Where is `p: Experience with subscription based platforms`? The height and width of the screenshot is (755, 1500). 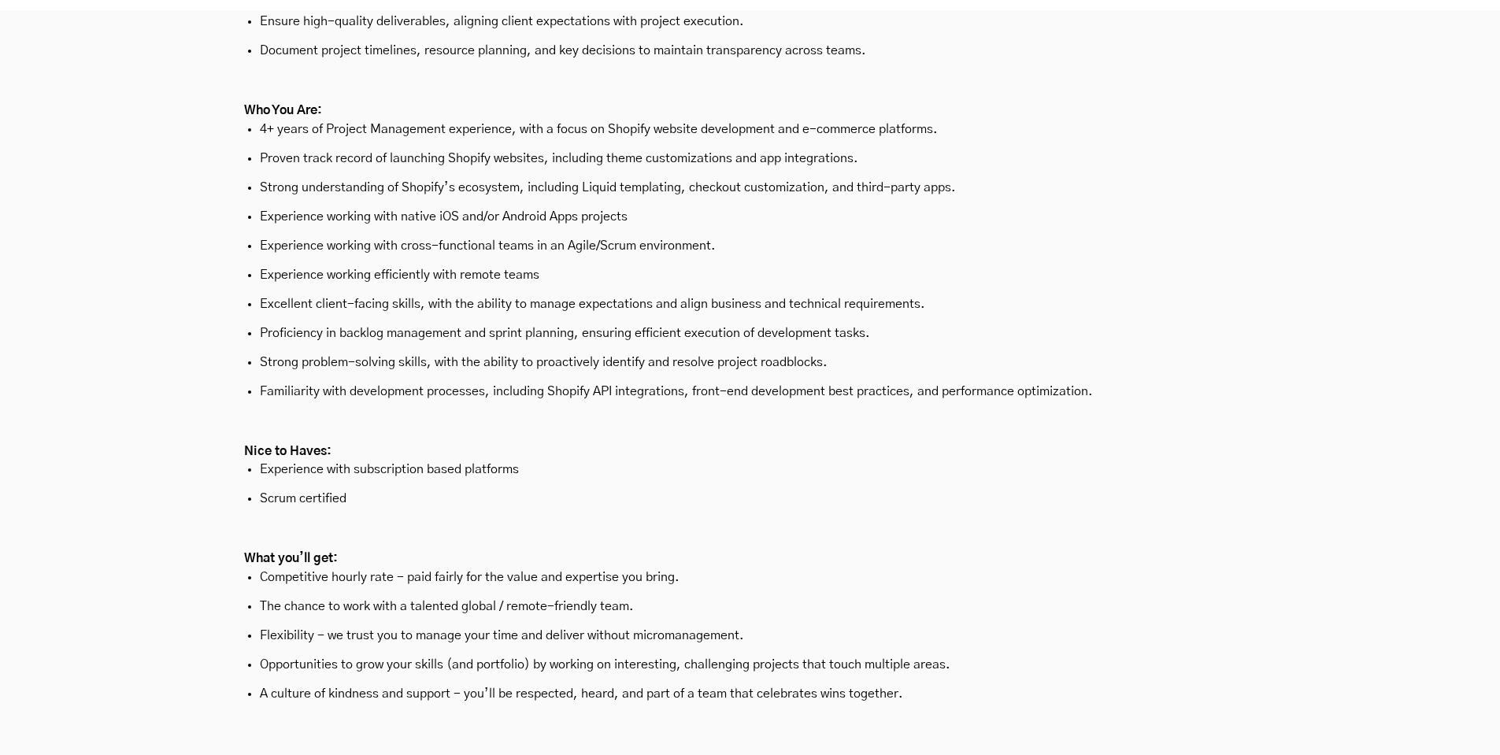 p: Experience with subscription based platforms is located at coordinates (749, 469).